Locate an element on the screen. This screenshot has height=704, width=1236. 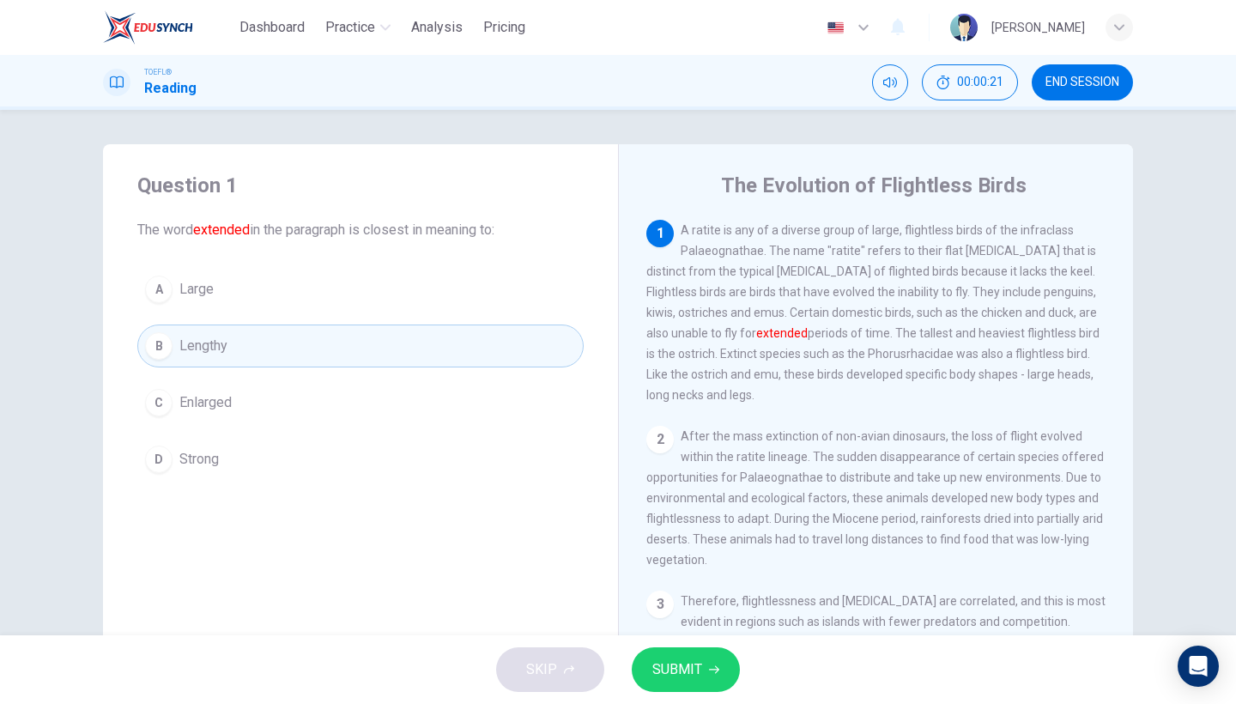
div: A is located at coordinates (159, 289).